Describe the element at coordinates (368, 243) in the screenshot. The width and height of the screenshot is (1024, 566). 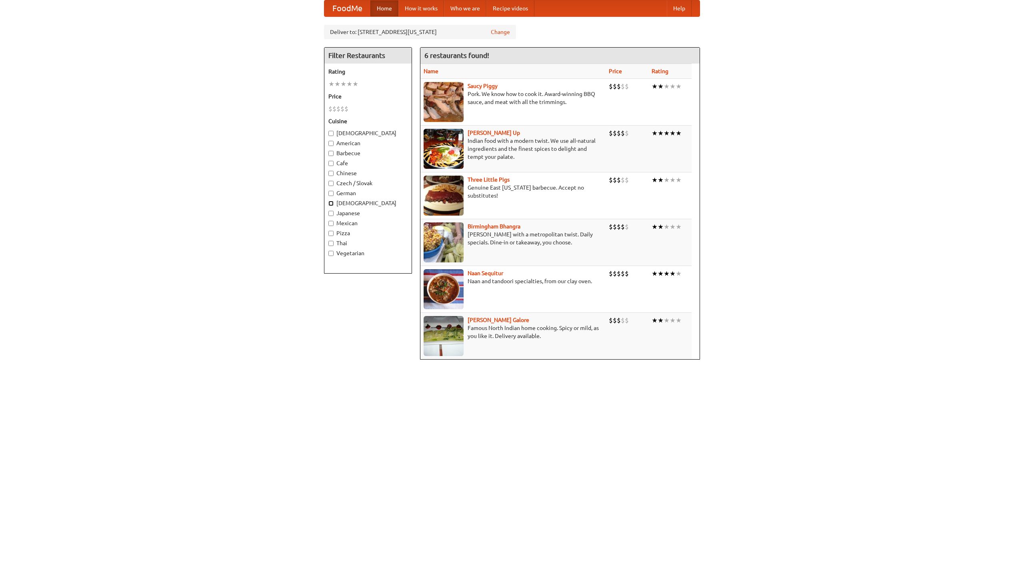
I see `label: Thai` at that location.